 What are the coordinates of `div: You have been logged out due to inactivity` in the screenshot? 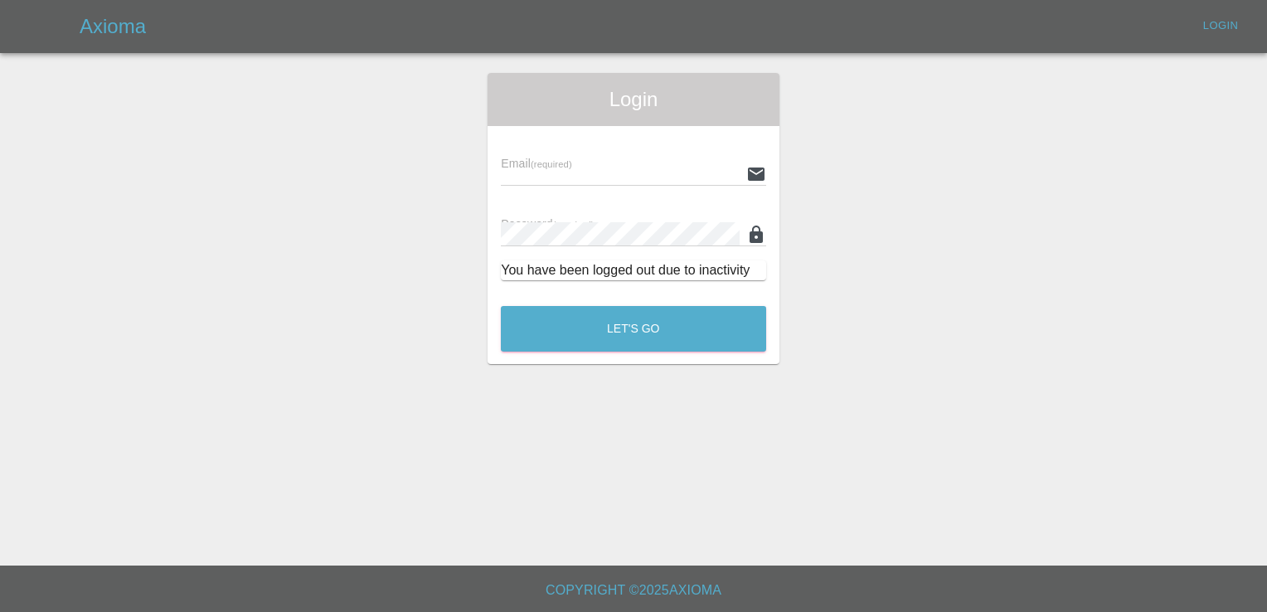 It's located at (633, 270).